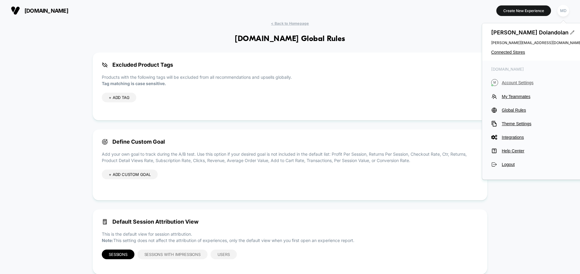 The image size is (580, 274). What do you see at coordinates (134, 83) in the screenshot?
I see `strong: Tag matching is case sensitive.` at bounding box center [134, 83].